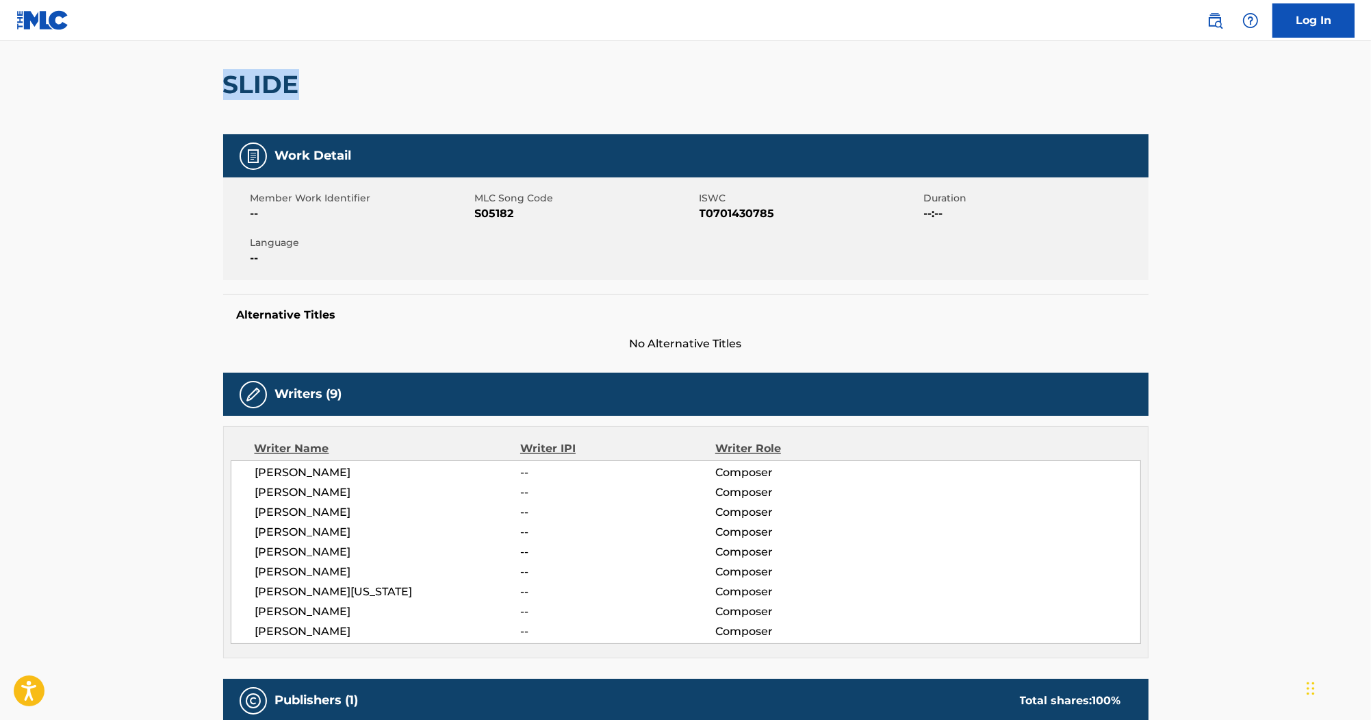  Describe the element at coordinates (388, 448) in the screenshot. I see `div: Writer Name` at that location.